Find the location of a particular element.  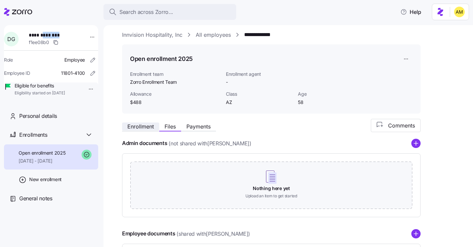

span: Age is located at coordinates (331, 94).